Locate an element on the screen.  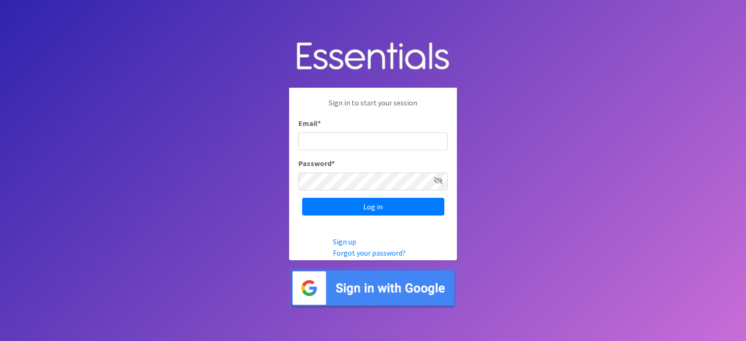
p: Sign in to start your session is located at coordinates (373, 107).